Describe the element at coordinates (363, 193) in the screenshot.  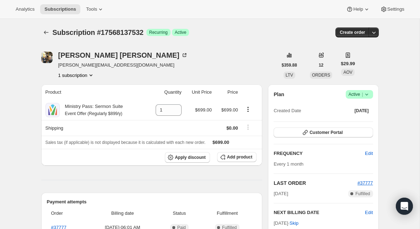
I see `span: Fulfilled` at that location.